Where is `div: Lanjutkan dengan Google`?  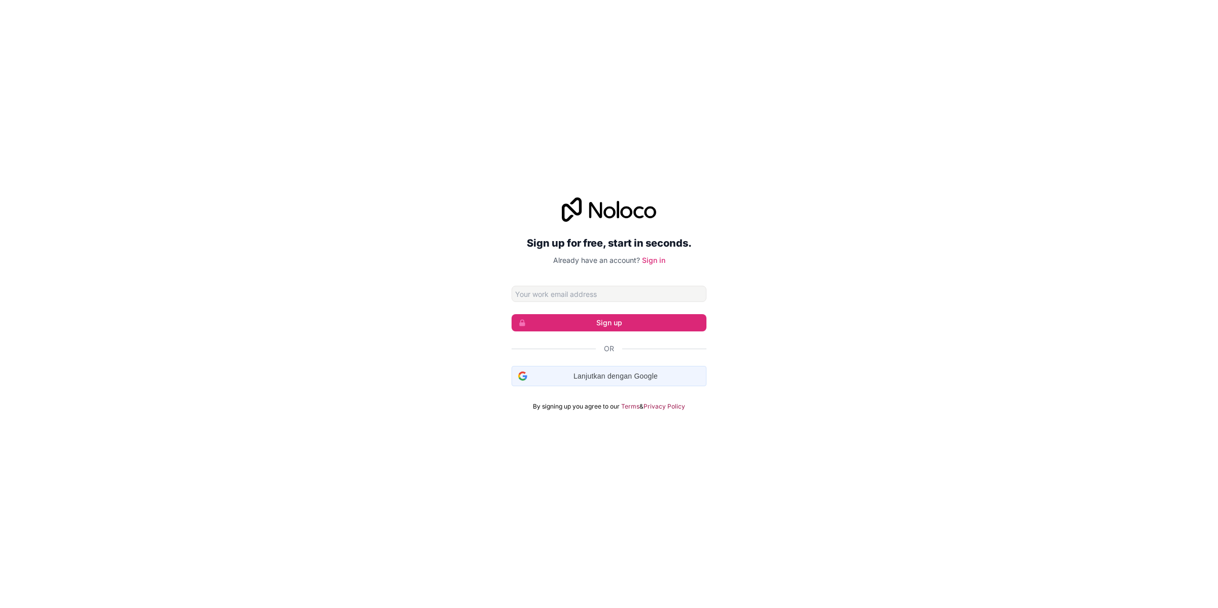
div: Lanjutkan dengan Google is located at coordinates (609, 376).